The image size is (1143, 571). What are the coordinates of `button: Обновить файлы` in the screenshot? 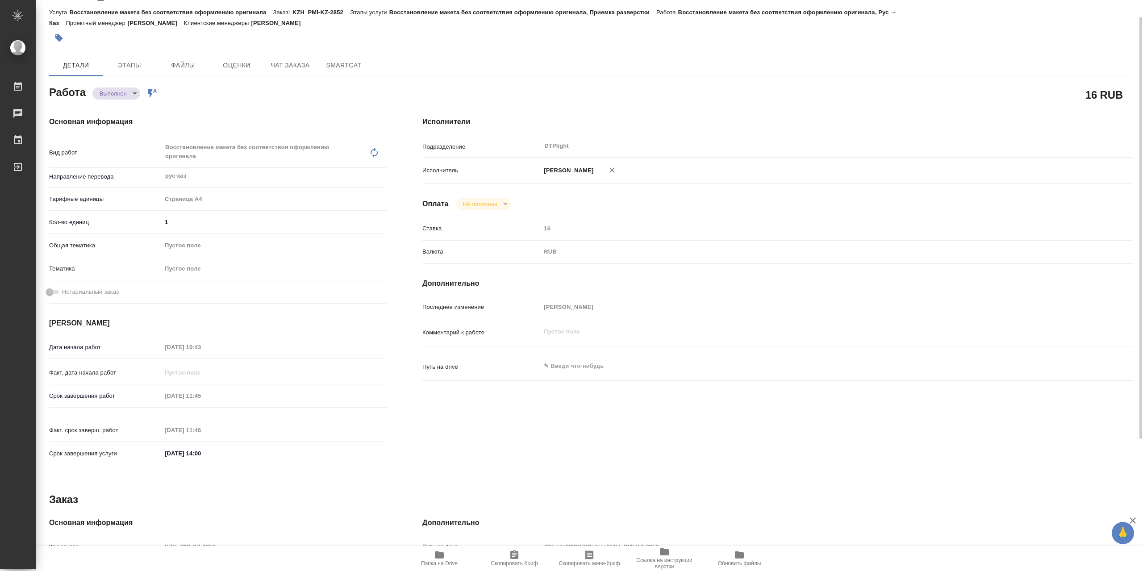 It's located at (739, 559).